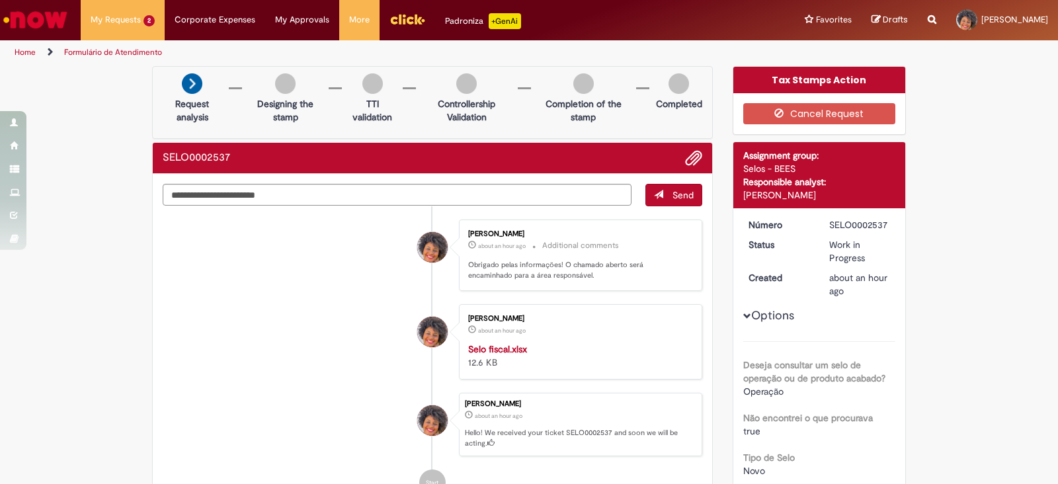 This screenshot has width=1058, height=484. Describe the element at coordinates (895, 19) in the screenshot. I see `span: Drafts` at that location.